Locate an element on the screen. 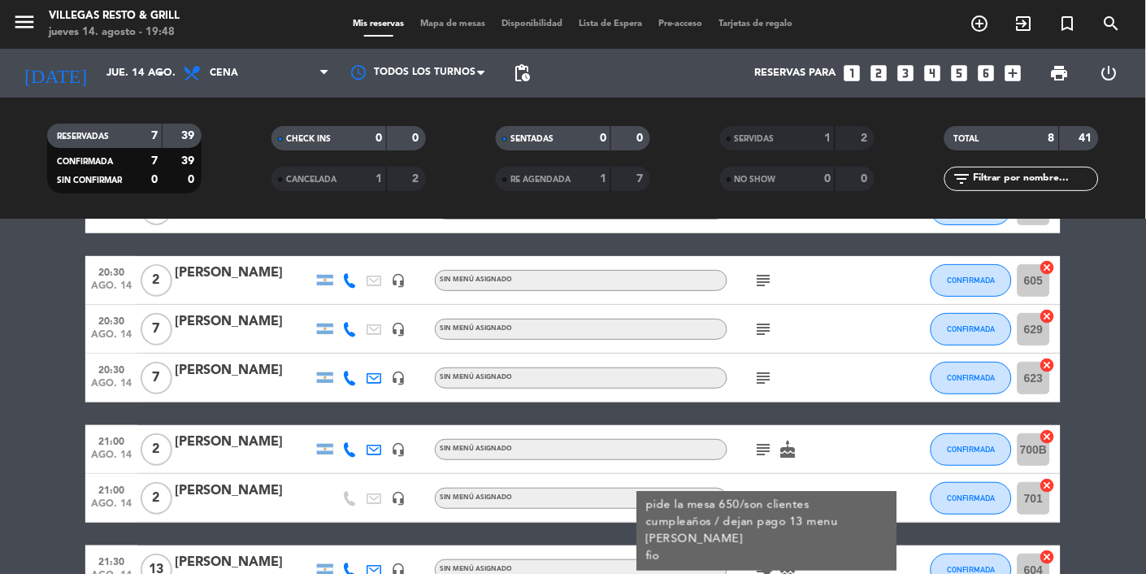 The width and height of the screenshot is (1146, 574). span: print is located at coordinates (1060, 73).